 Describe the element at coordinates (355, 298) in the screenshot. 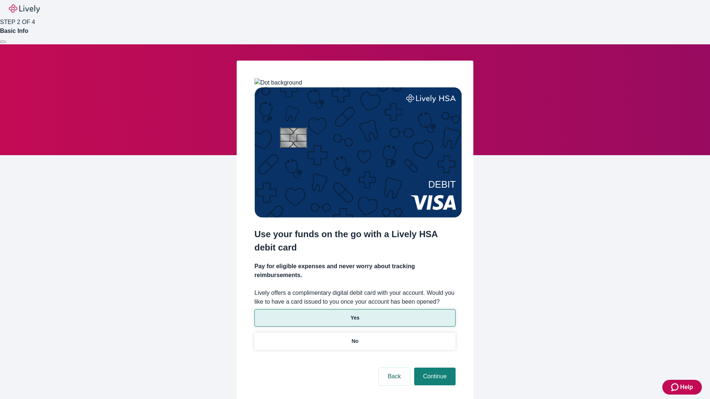

I see `label: Lively offers a complimentary digital debit card with your account. Would you like to have a card...` at that location.